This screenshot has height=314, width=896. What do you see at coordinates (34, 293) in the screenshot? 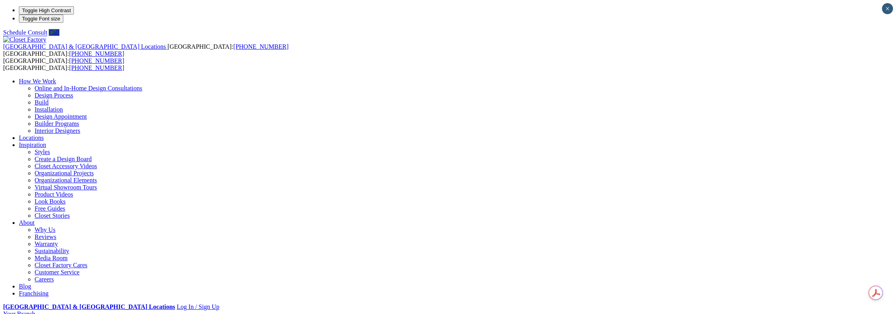
I see `a: Franchising` at bounding box center [34, 293].